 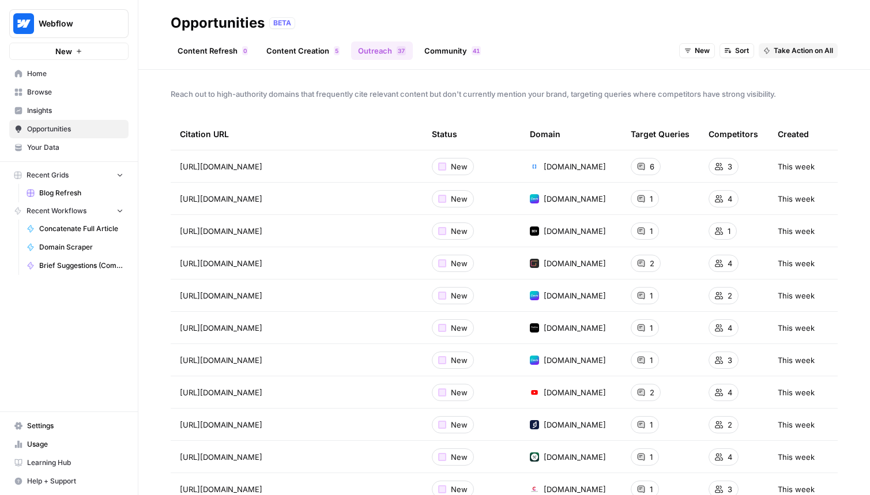 What do you see at coordinates (75, 463) in the screenshot?
I see `span: Learning Hub` at bounding box center [75, 463].